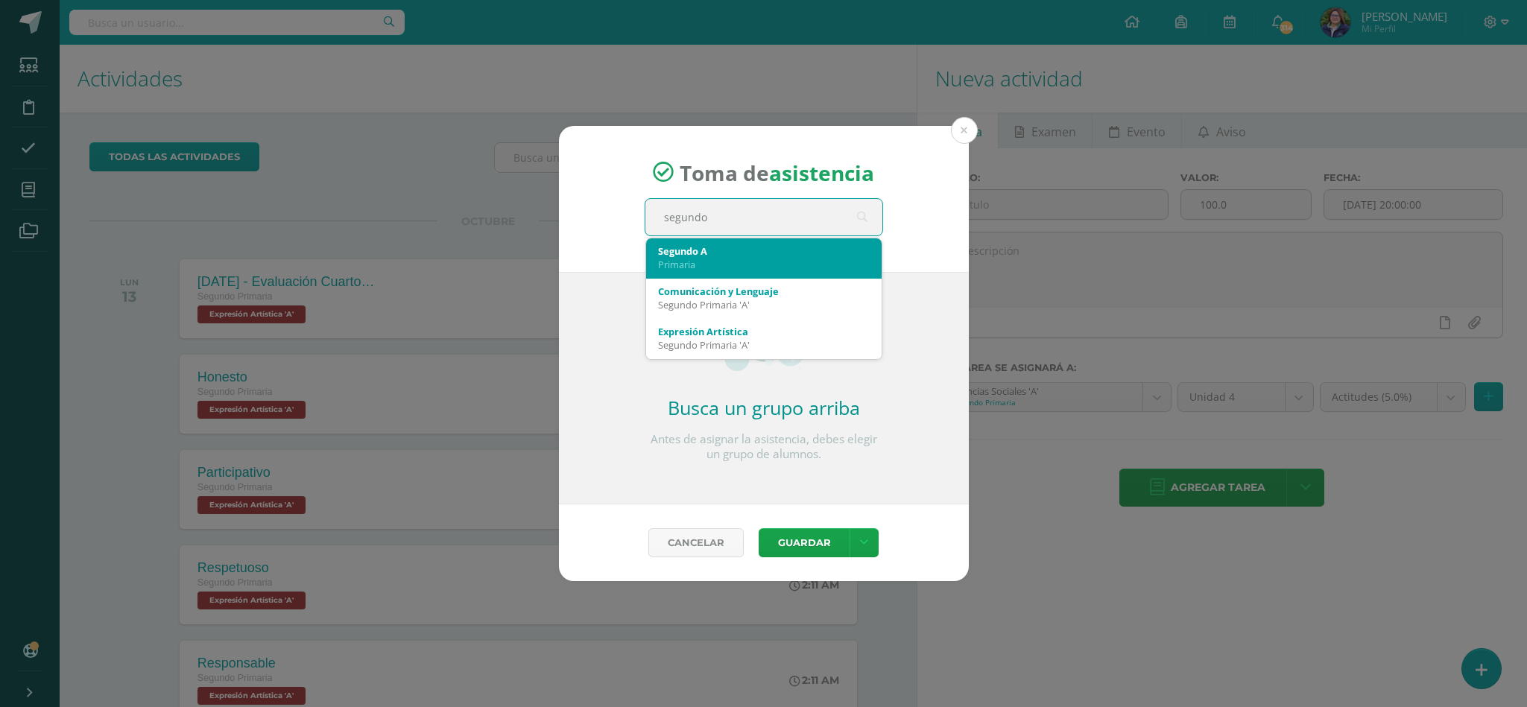  What do you see at coordinates (764, 332) in the screenshot?
I see `div: Expresión Artística` at bounding box center [764, 332].